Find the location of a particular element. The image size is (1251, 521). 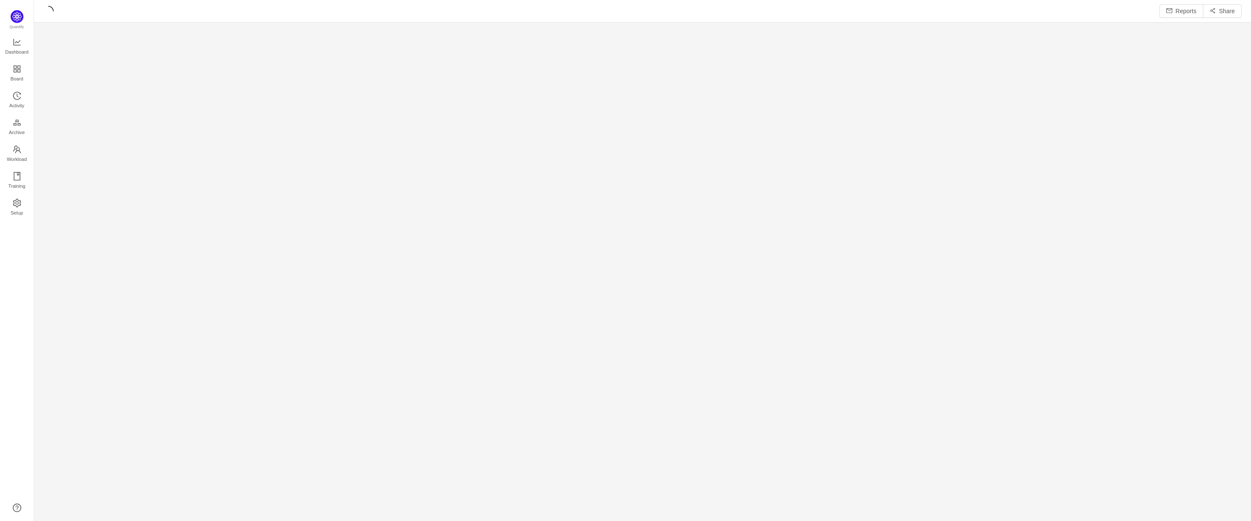

a: icon: question-circle is located at coordinates (17, 508).